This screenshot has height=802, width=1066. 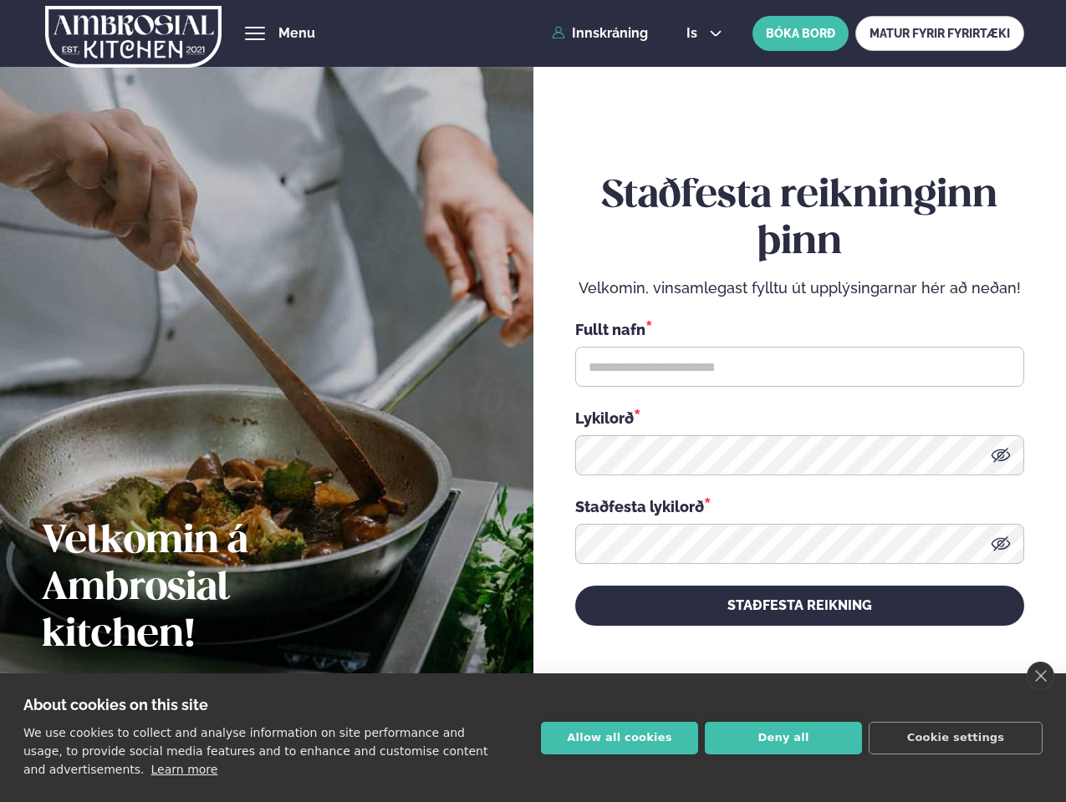 I want to click on button: STAÐFESTA REIKNING, so click(x=799, y=606).